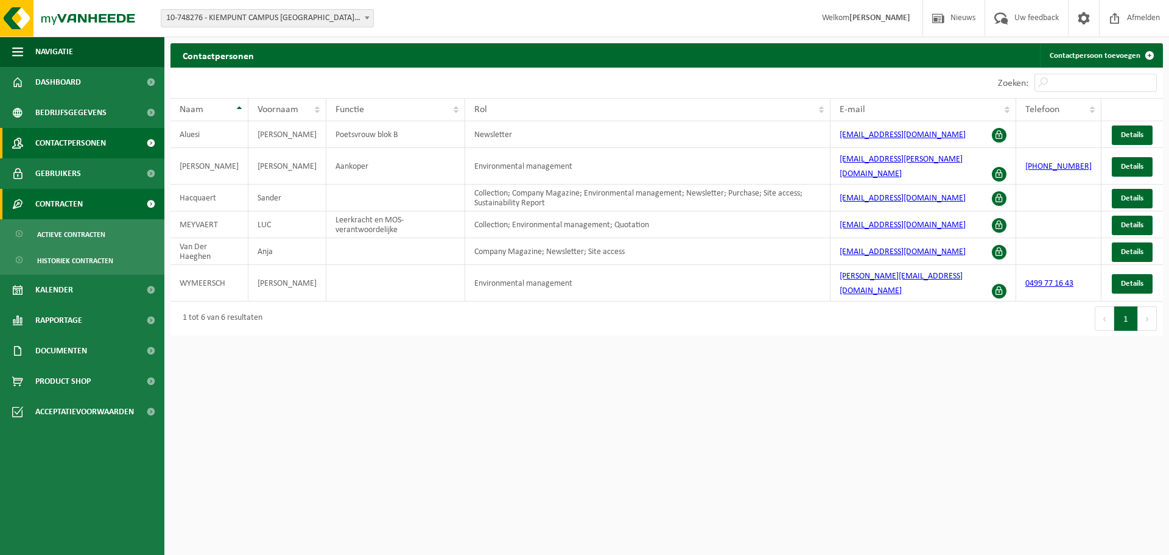 The height and width of the screenshot is (555, 1169). Describe the element at coordinates (648, 251) in the screenshot. I see `td: Company Magazine; Newsletter; Site access` at that location.